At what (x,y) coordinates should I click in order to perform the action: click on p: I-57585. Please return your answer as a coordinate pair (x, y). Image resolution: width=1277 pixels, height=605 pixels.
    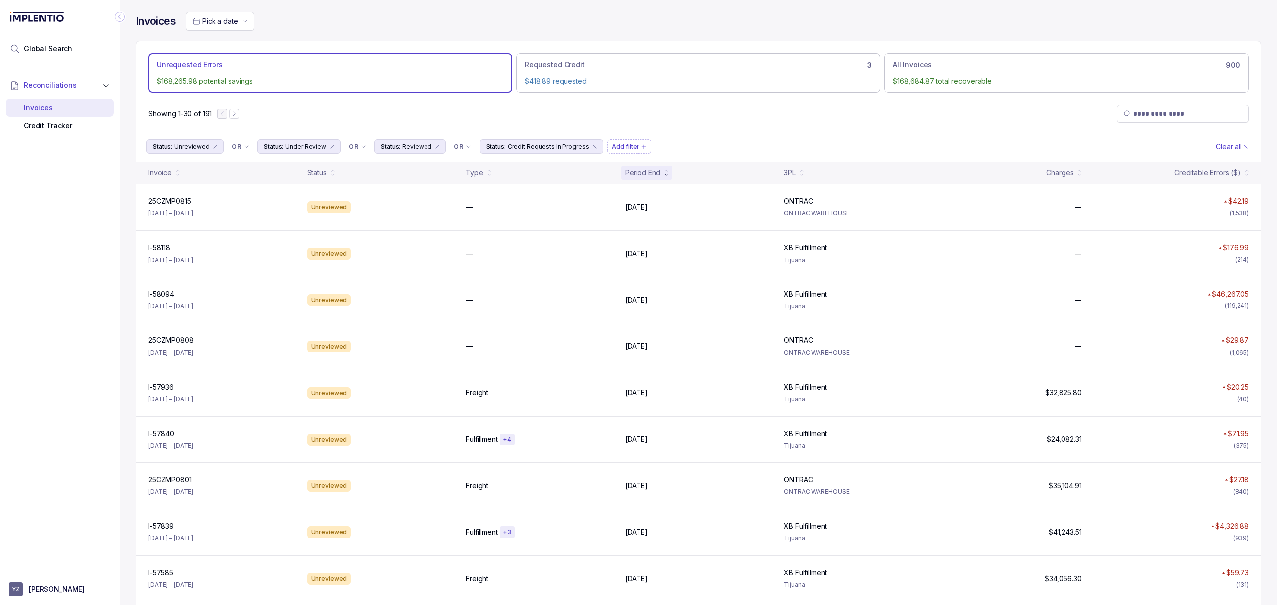
    Looking at the image, I should click on (161, 573).